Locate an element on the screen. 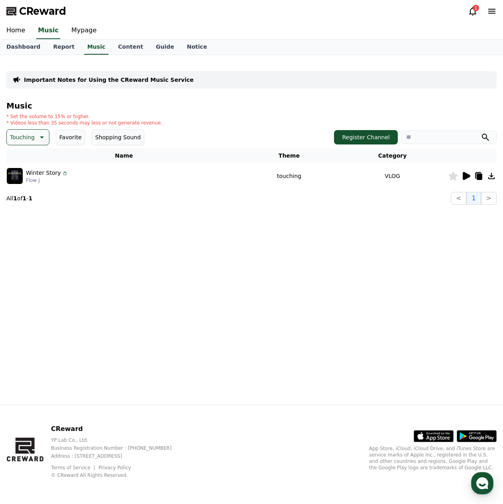 Image resolution: width=503 pixels, height=504 pixels. a: Register Channel is located at coordinates (366, 137).